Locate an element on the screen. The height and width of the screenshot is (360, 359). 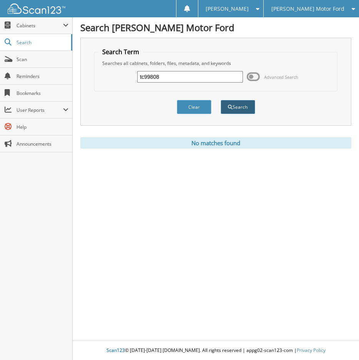
span: Search is located at coordinates (42, 42).